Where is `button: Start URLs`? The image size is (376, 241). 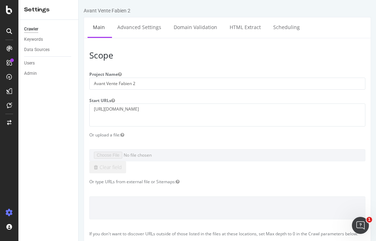 button: Start URLs is located at coordinates (34, 100).